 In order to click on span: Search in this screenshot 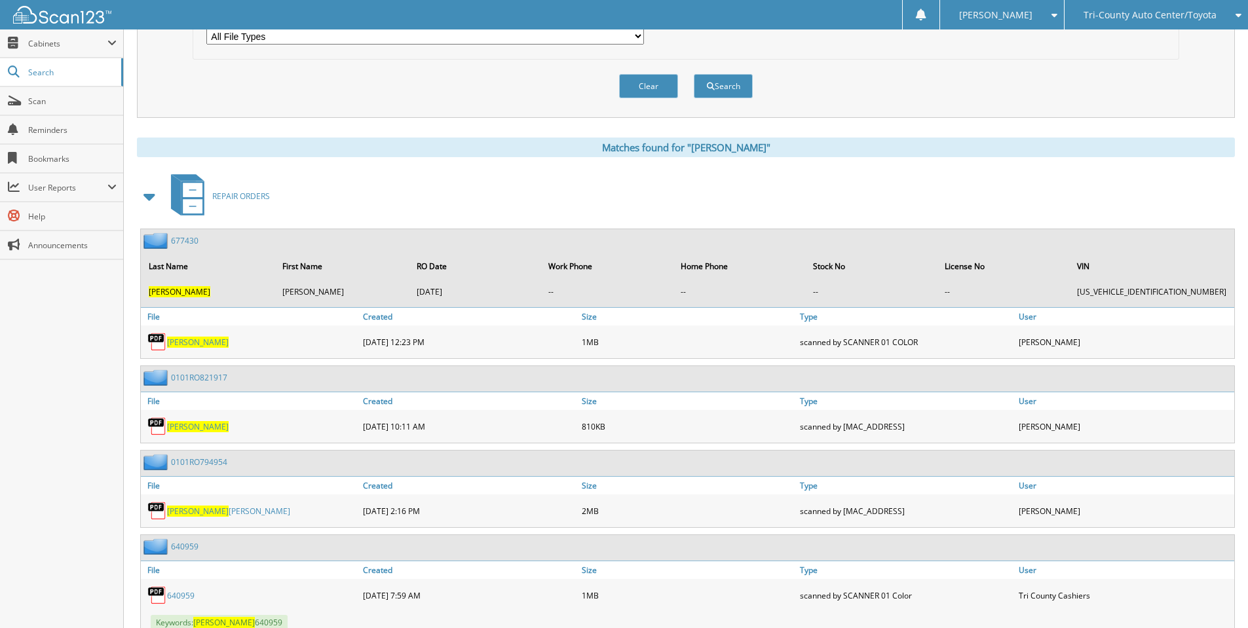, I will do `click(71, 72)`.